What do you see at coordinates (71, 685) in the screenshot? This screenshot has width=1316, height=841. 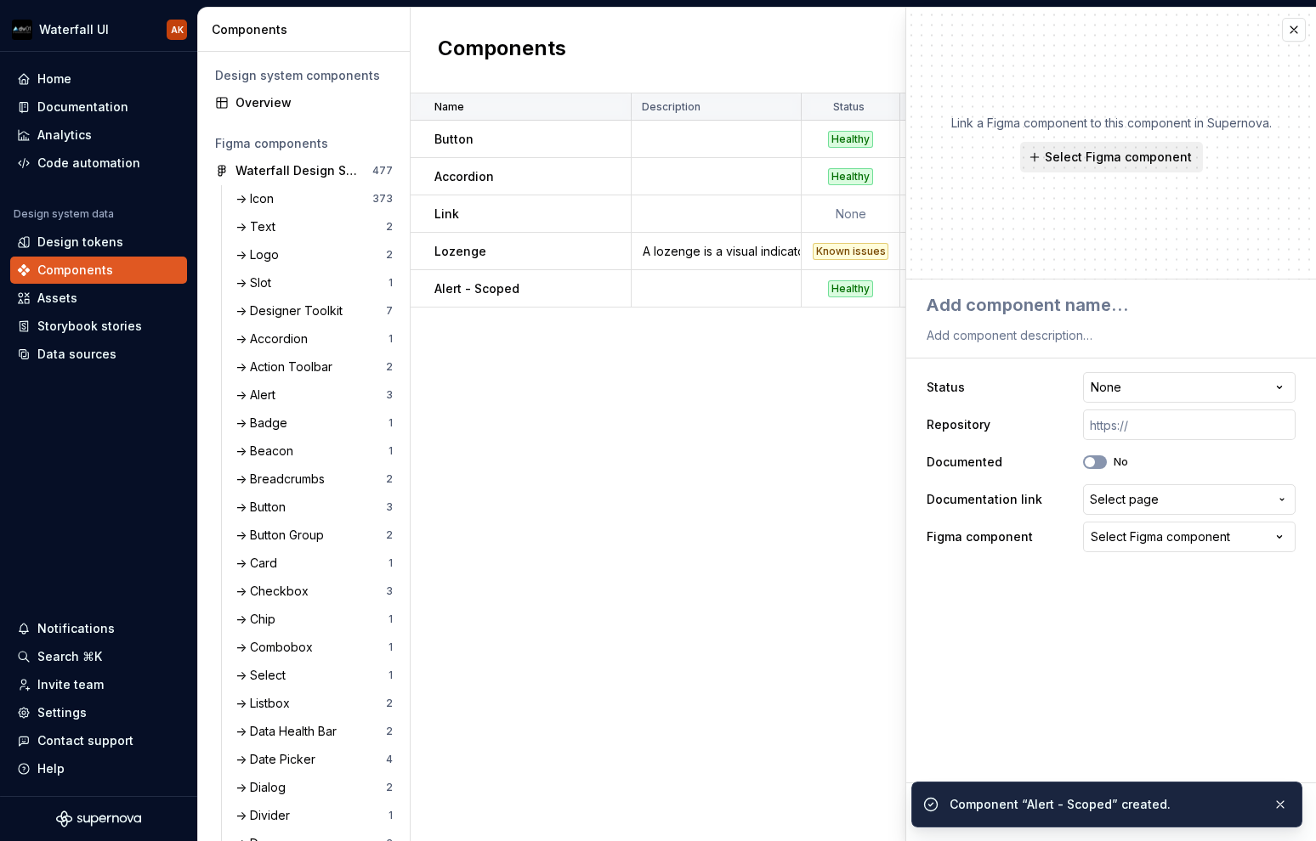 I see `div: Invite team` at bounding box center [71, 685].